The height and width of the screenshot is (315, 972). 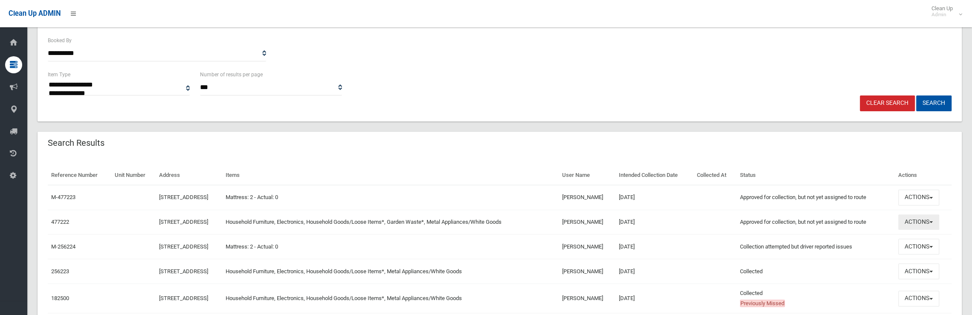 What do you see at coordinates (133, 175) in the screenshot?
I see `th: Unit Number` at bounding box center [133, 175].